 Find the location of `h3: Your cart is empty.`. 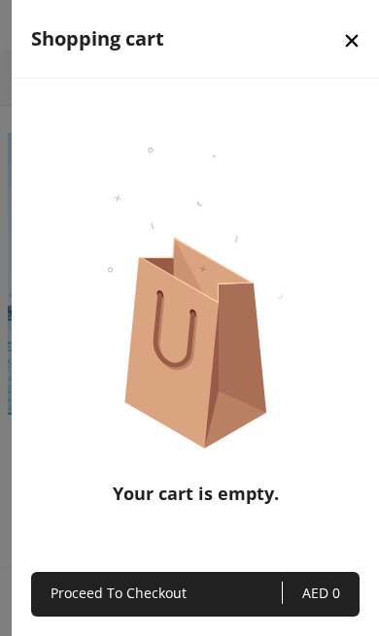

h3: Your cart is empty. is located at coordinates (195, 478).